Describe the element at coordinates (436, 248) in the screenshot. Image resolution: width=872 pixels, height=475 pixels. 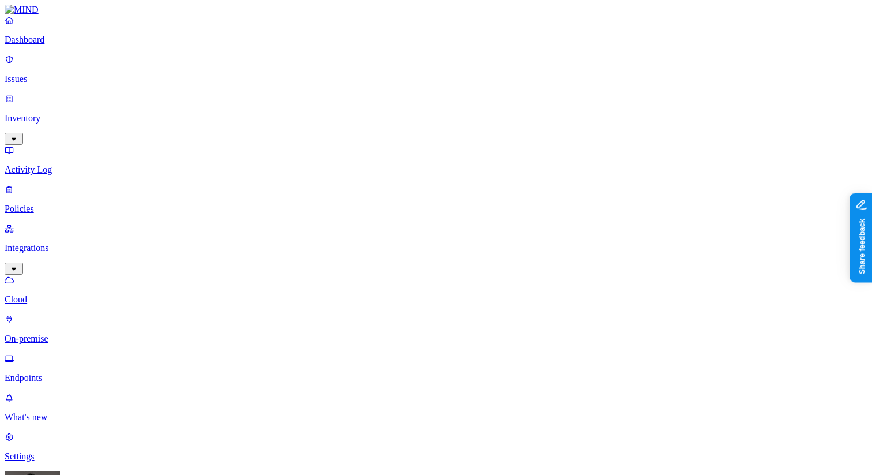
I see `p: Integrations` at that location.